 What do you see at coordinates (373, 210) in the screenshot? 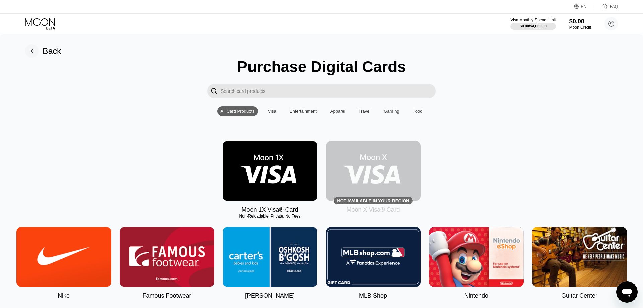
I see `div: Moon X Visa® Card` at bounding box center [373, 210].